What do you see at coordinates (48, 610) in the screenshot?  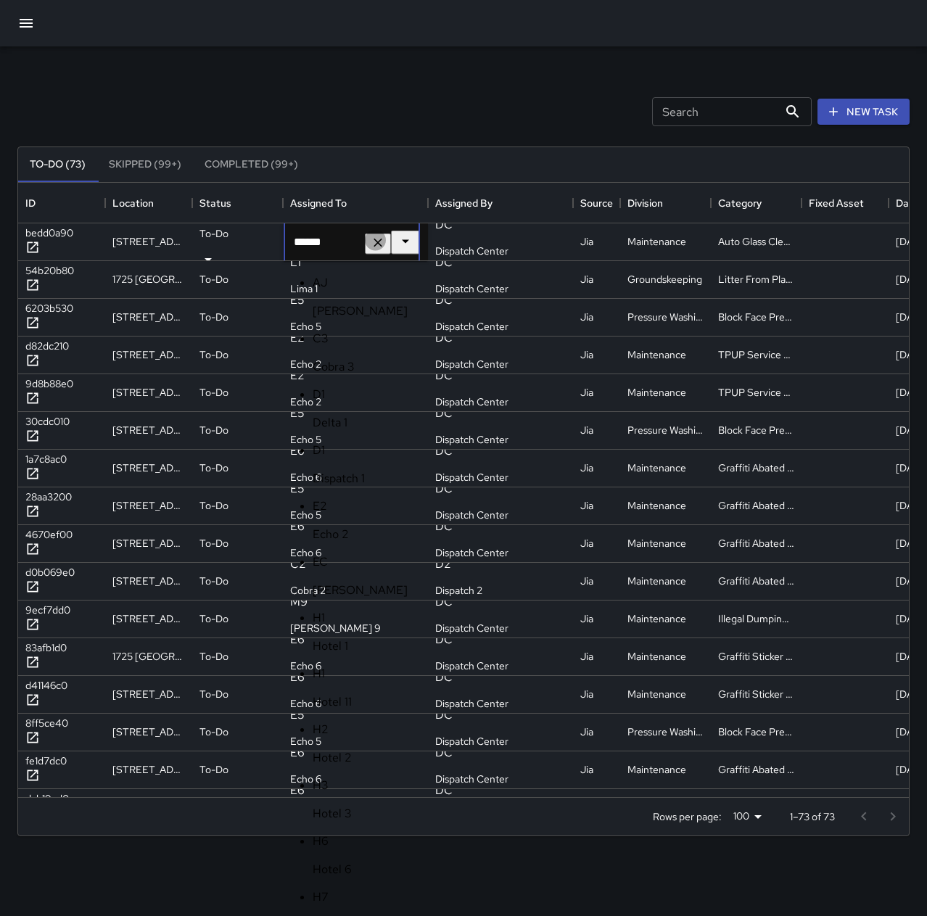 I see `div: 9ecf7dd0` at bounding box center [48, 610].